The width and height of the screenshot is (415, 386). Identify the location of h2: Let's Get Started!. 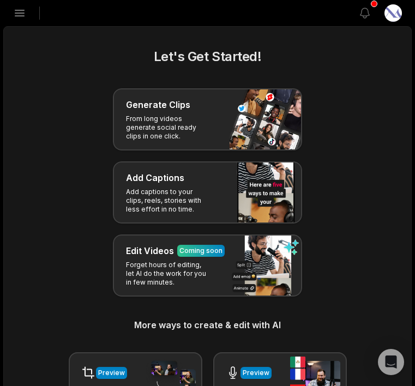
(207, 57).